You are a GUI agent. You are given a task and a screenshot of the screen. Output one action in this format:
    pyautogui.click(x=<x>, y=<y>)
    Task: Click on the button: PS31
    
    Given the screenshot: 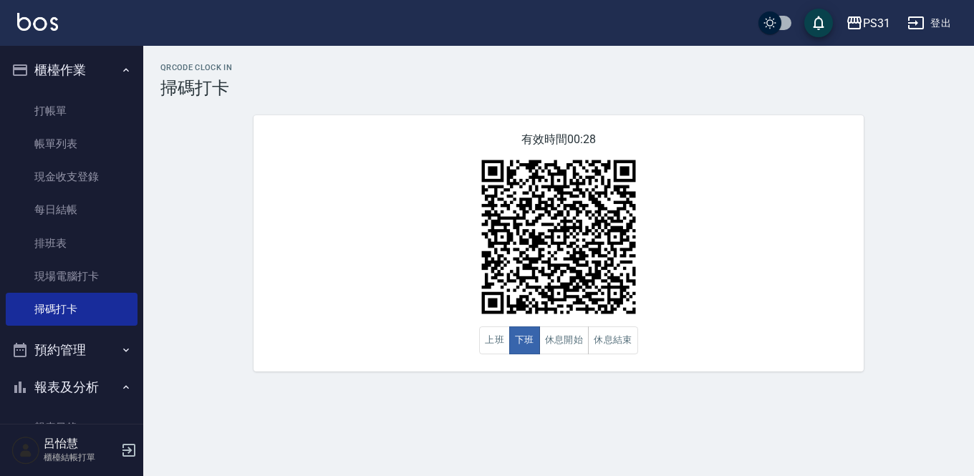 What is the action you would take?
    pyautogui.click(x=868, y=23)
    